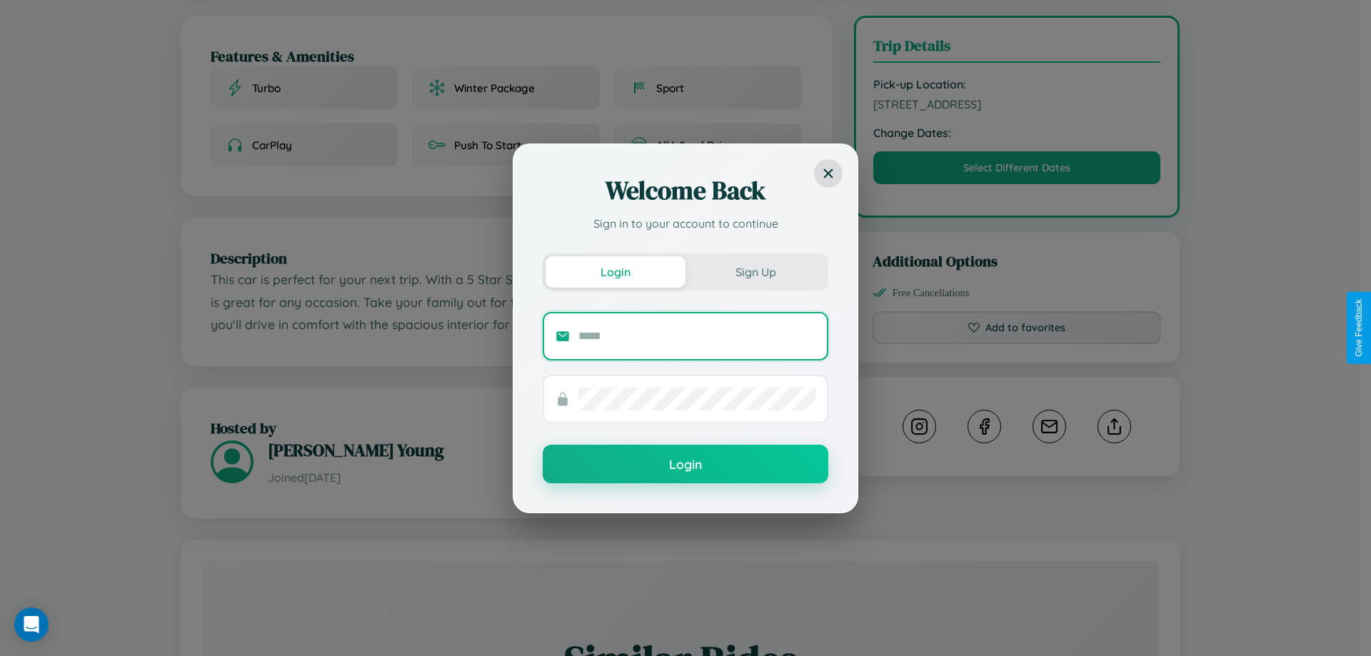 This screenshot has height=656, width=1371. Describe the element at coordinates (31, 625) in the screenshot. I see `div: Open Intercom Messenger` at that location.